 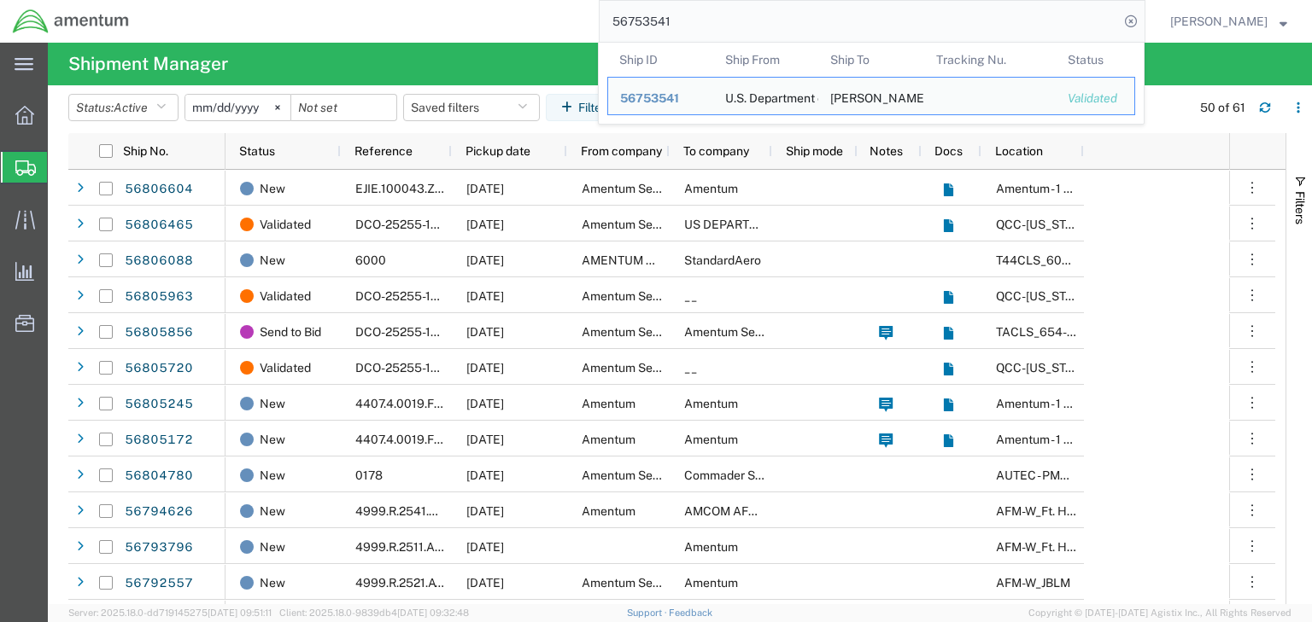 I want to click on span: DCO-25255-168104, so click(x=411, y=225).